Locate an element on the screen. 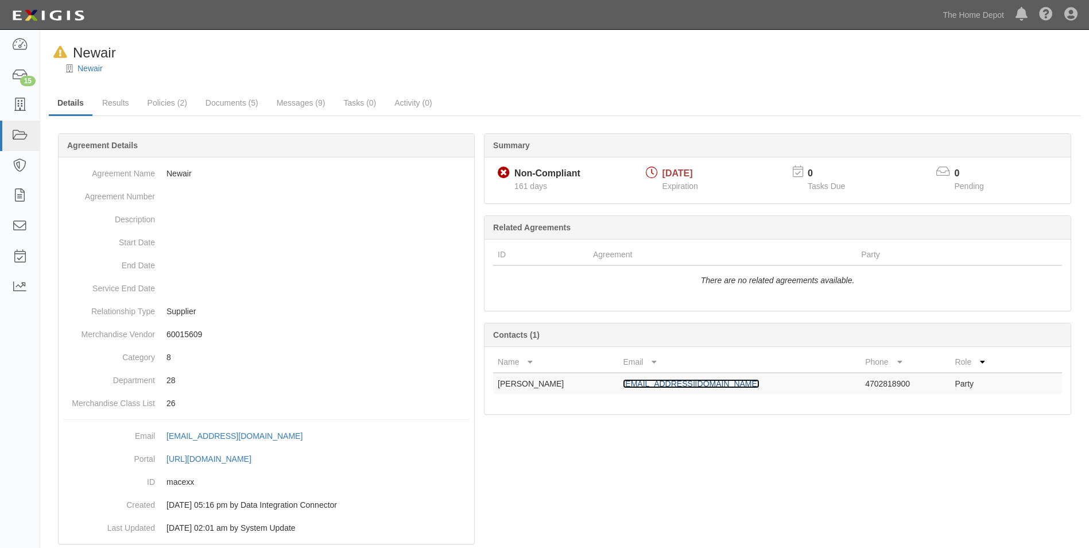 The image size is (1089, 548). div: 15 is located at coordinates (28, 81).